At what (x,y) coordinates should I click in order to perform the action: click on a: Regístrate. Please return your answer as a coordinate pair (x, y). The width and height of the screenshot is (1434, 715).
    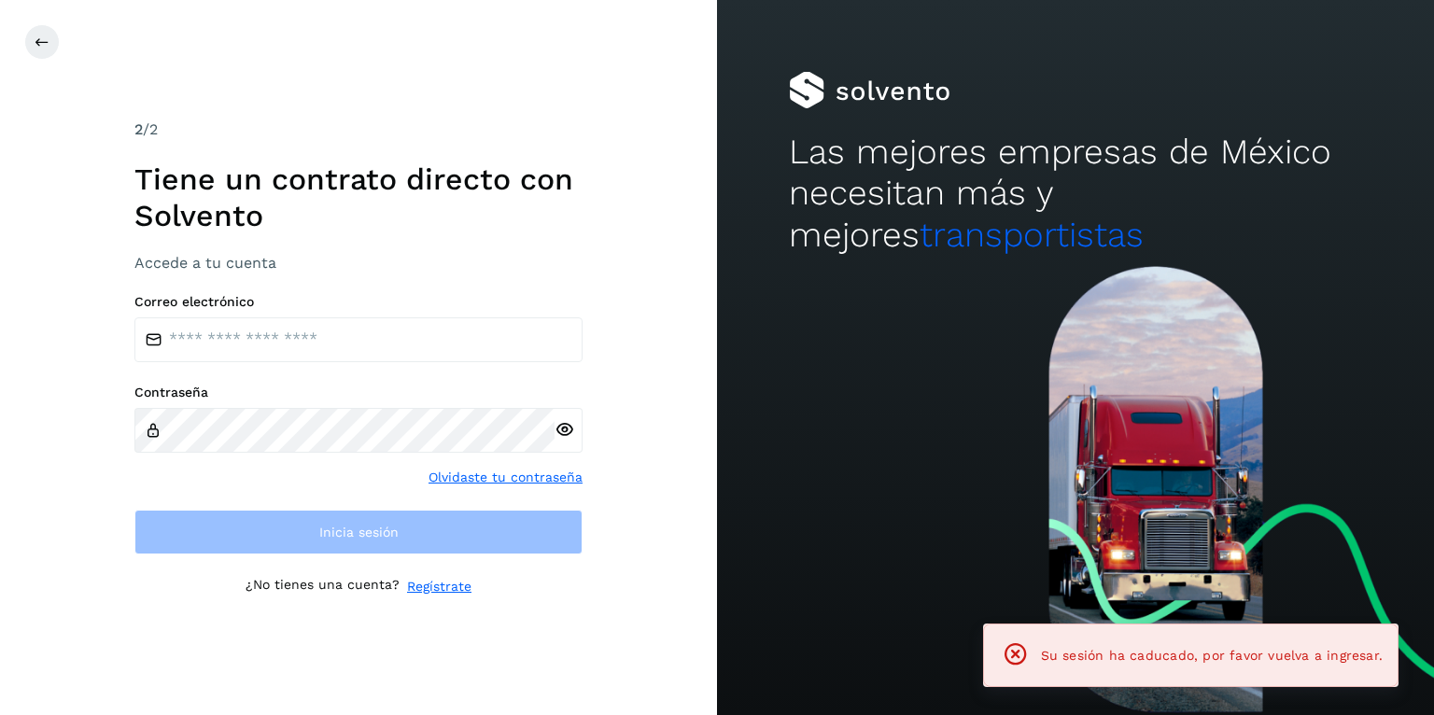
    Looking at the image, I should click on (439, 586).